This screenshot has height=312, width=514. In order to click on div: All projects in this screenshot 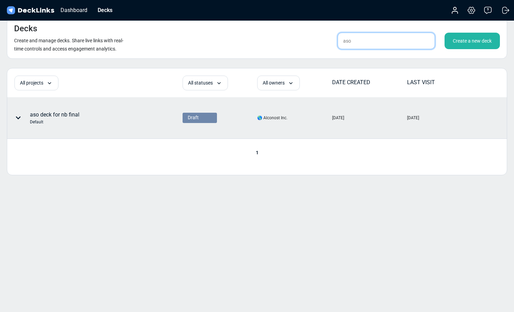, I will do `click(36, 83)`.